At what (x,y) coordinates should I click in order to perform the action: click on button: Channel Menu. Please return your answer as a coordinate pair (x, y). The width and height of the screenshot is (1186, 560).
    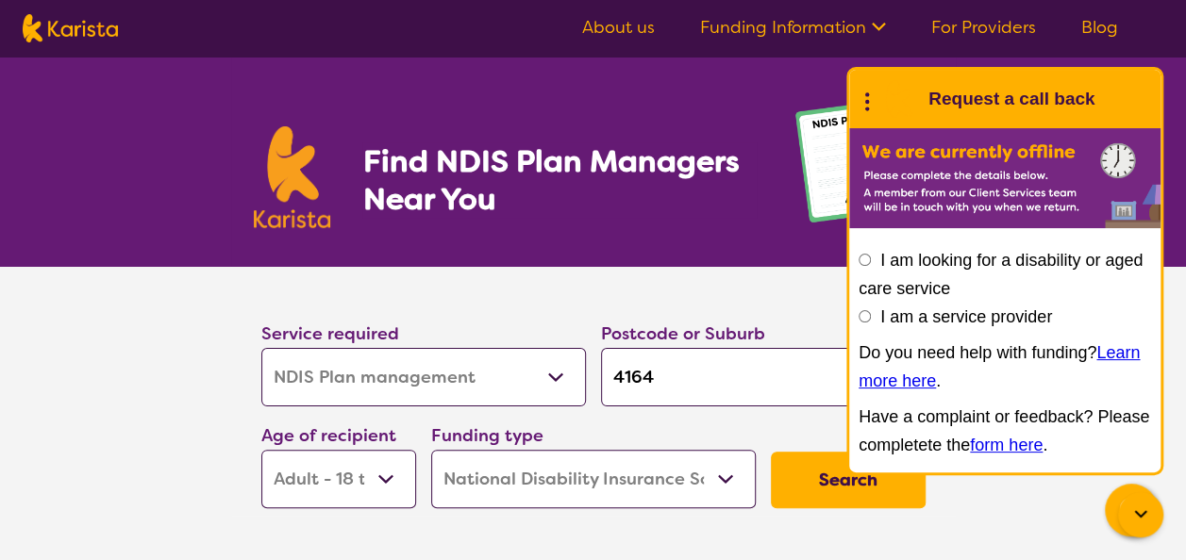
    Looking at the image, I should click on (1131, 510).